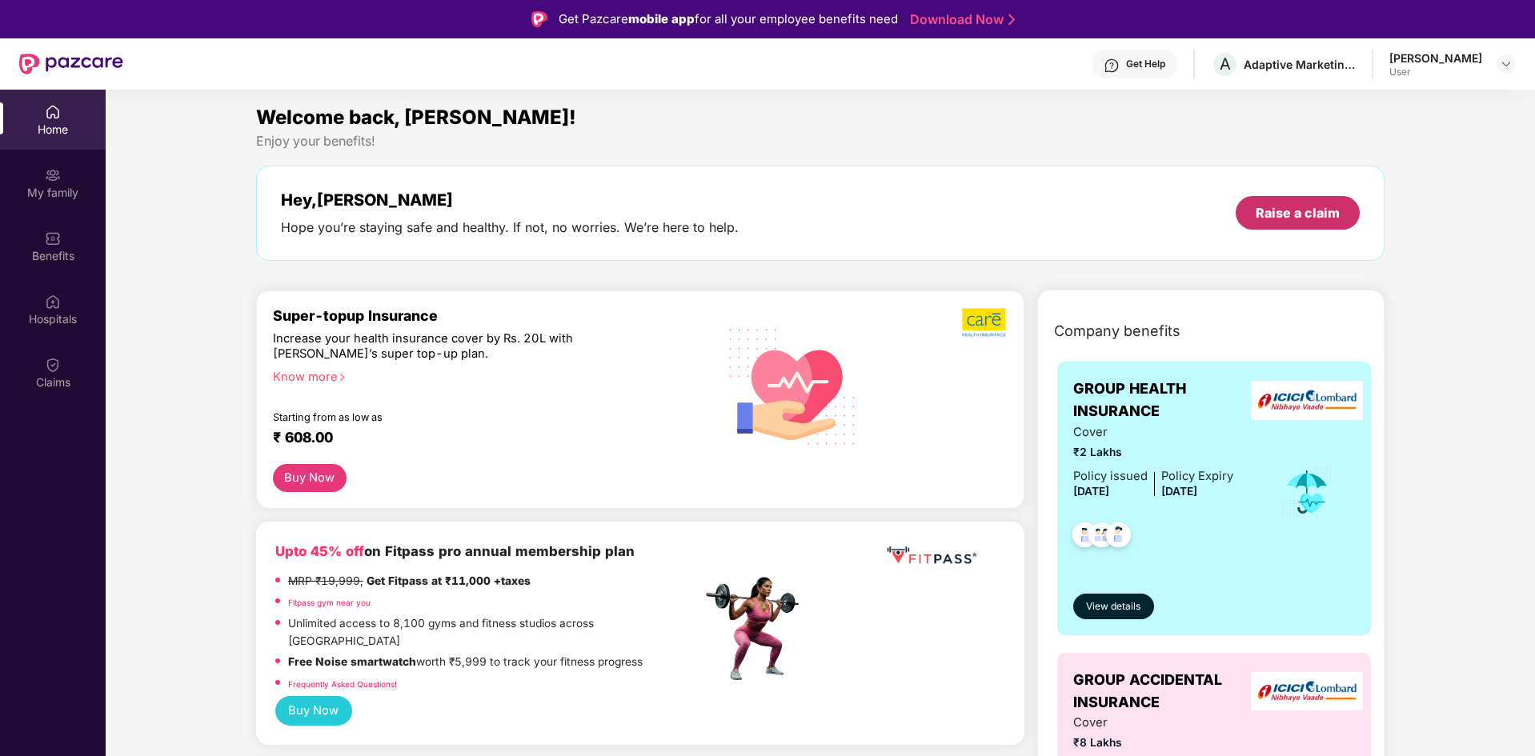 This screenshot has width=1535, height=756. I want to click on img: svg+xml;base64,PHN2ZyBpZD0iRHJvcGRvd24tMzJ4MzIiIHhtbG5zPSJodHRwOi8vd3d3LnczLm9yZy8yMDAwL3N2ZyIgd2..., so click(1506, 64).